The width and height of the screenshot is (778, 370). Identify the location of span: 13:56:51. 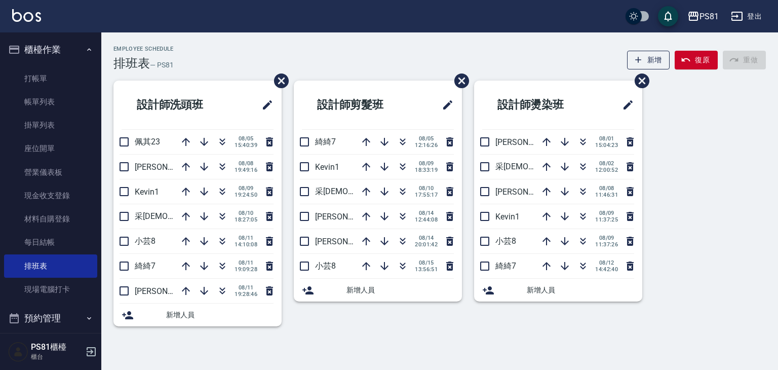
(426, 269).